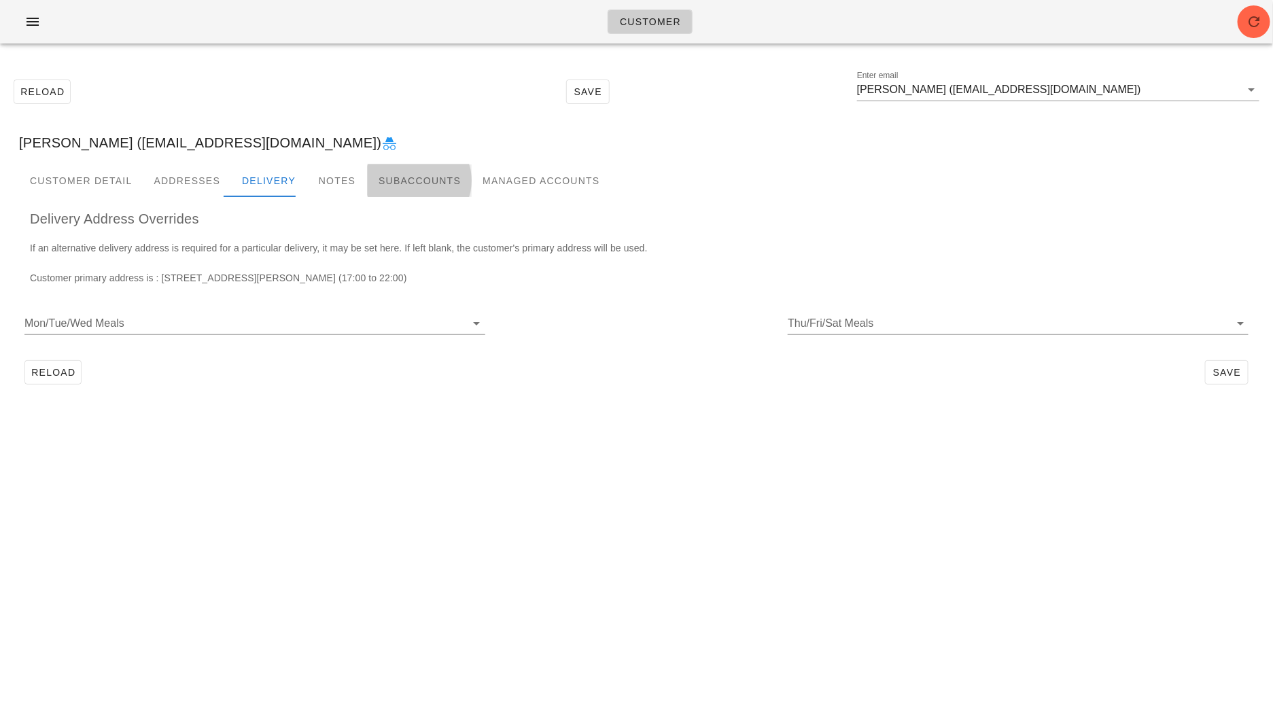 The width and height of the screenshot is (1273, 708). What do you see at coordinates (1018, 323) in the screenshot?
I see `div: Thu/Fri/Sat Meals` at bounding box center [1018, 323].